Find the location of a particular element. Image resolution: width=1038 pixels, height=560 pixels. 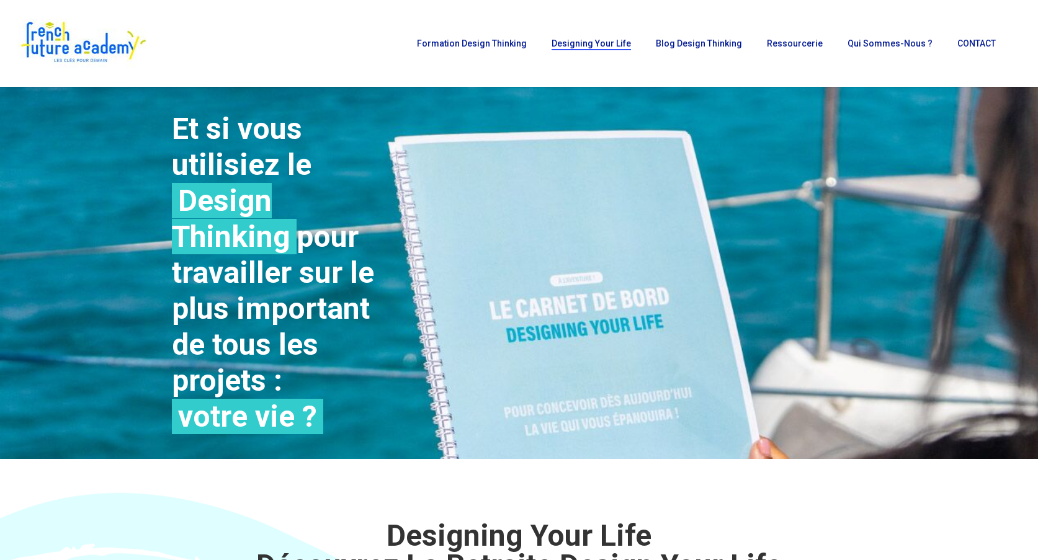

a: Qui sommes-nous ? is located at coordinates (890, 43).